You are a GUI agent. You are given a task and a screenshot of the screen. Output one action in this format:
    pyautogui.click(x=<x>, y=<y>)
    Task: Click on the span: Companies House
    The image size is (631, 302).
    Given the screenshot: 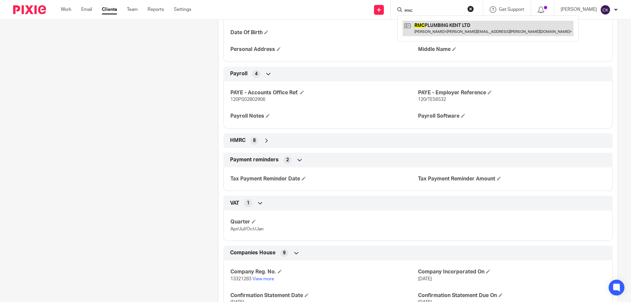 What is the action you would take?
    pyautogui.click(x=253, y=253)
    